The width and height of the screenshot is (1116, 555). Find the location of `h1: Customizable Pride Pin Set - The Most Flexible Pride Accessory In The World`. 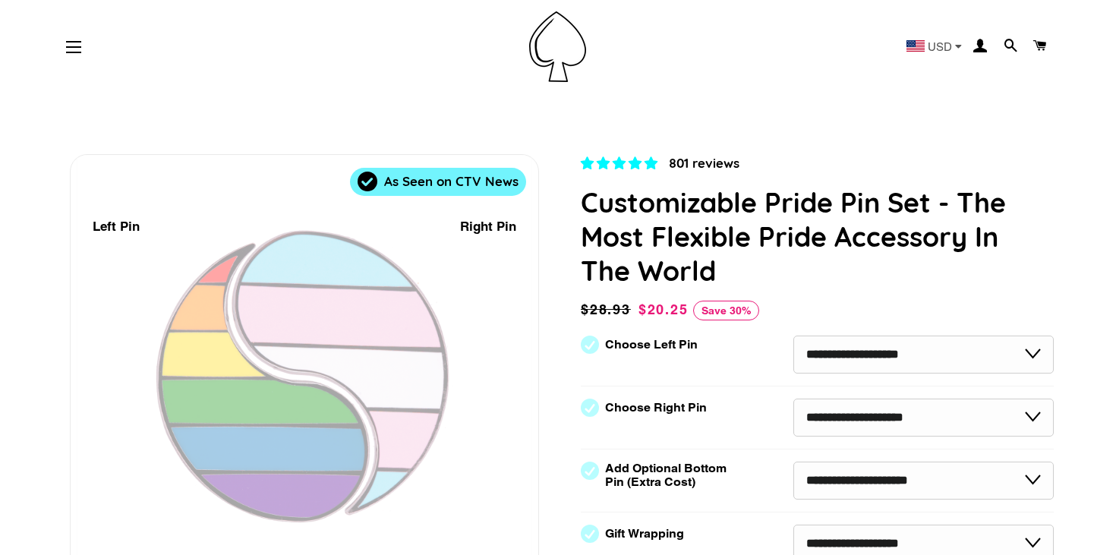

h1: Customizable Pride Pin Set - The Most Flexible Pride Accessory In The World is located at coordinates (817, 236).